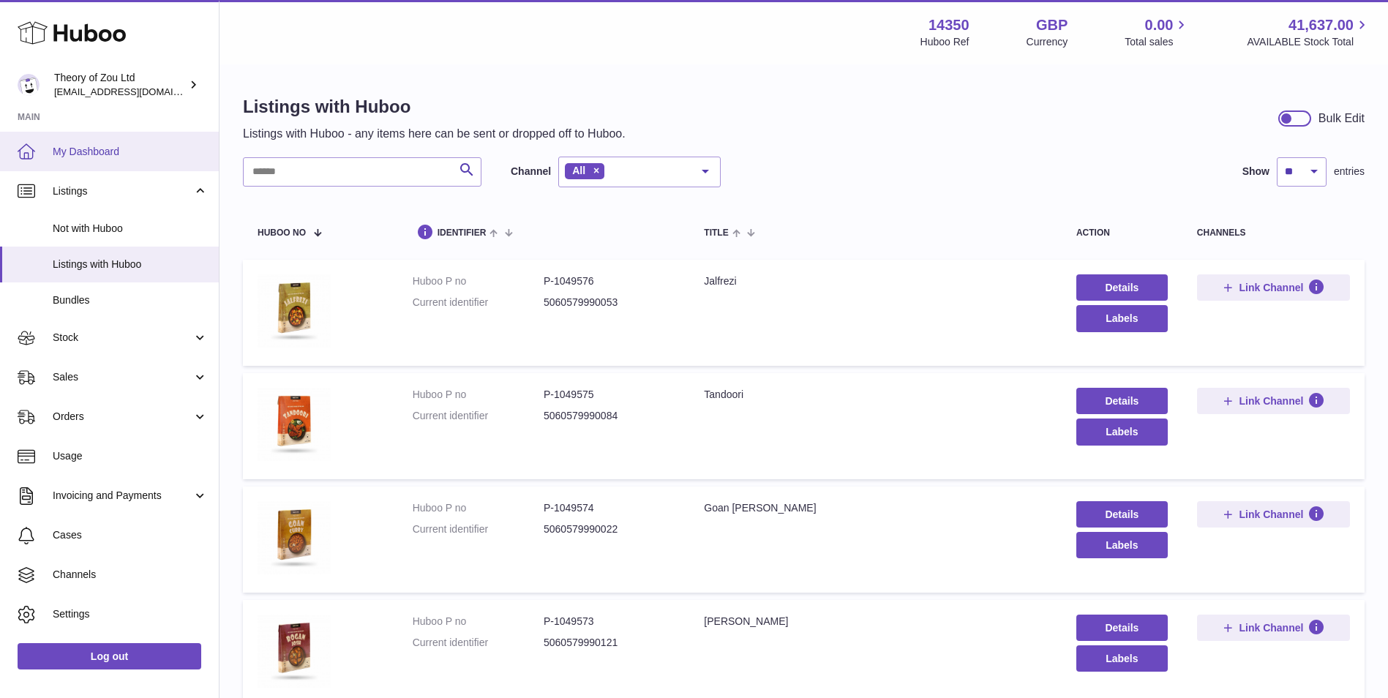 Image resolution: width=1388 pixels, height=698 pixels. What do you see at coordinates (579, 171) in the screenshot?
I see `span: All` at bounding box center [579, 171].